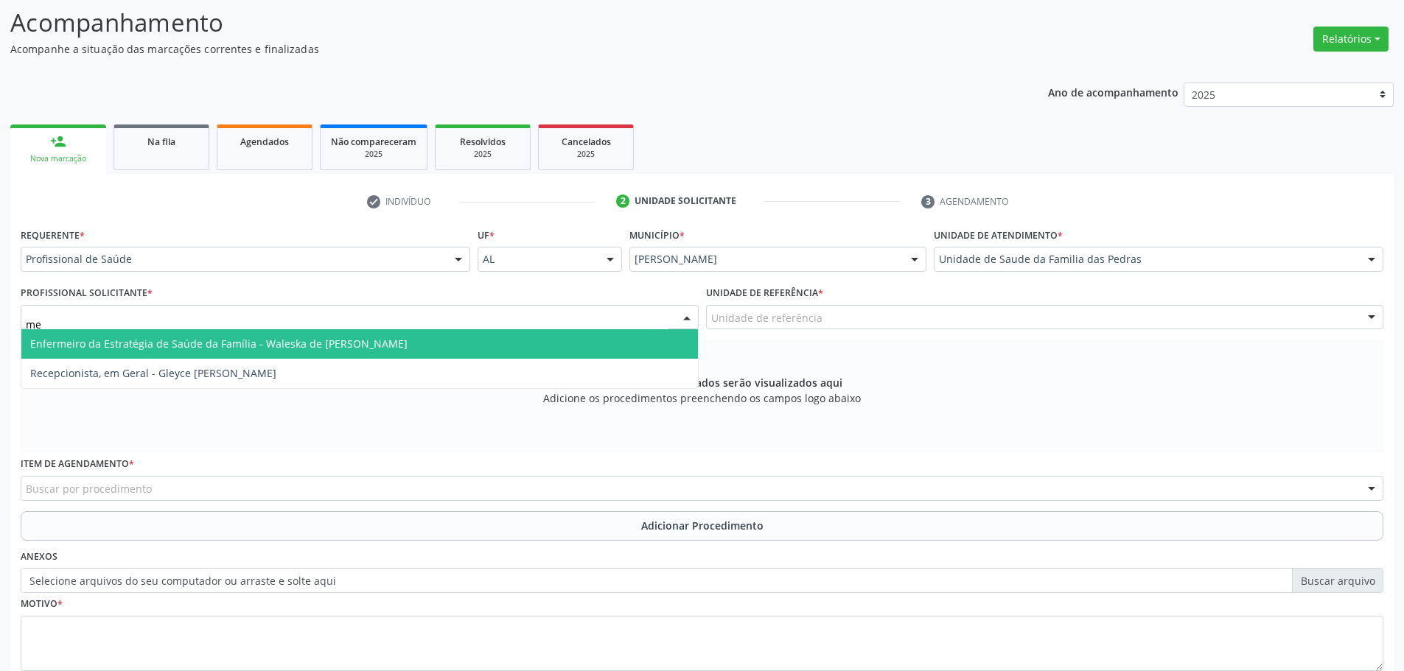  Describe the element at coordinates (685, 201) in the screenshot. I see `div: Unidade solicitante` at that location.